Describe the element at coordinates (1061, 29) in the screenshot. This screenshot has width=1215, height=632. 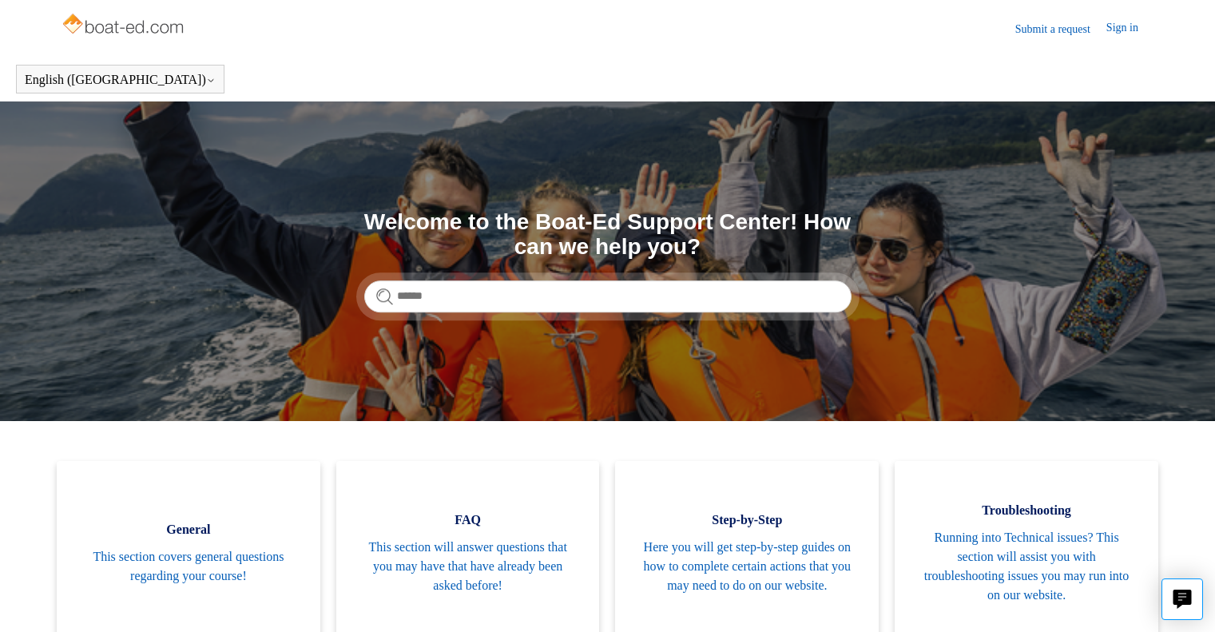
I see `a: Submit a request` at that location.